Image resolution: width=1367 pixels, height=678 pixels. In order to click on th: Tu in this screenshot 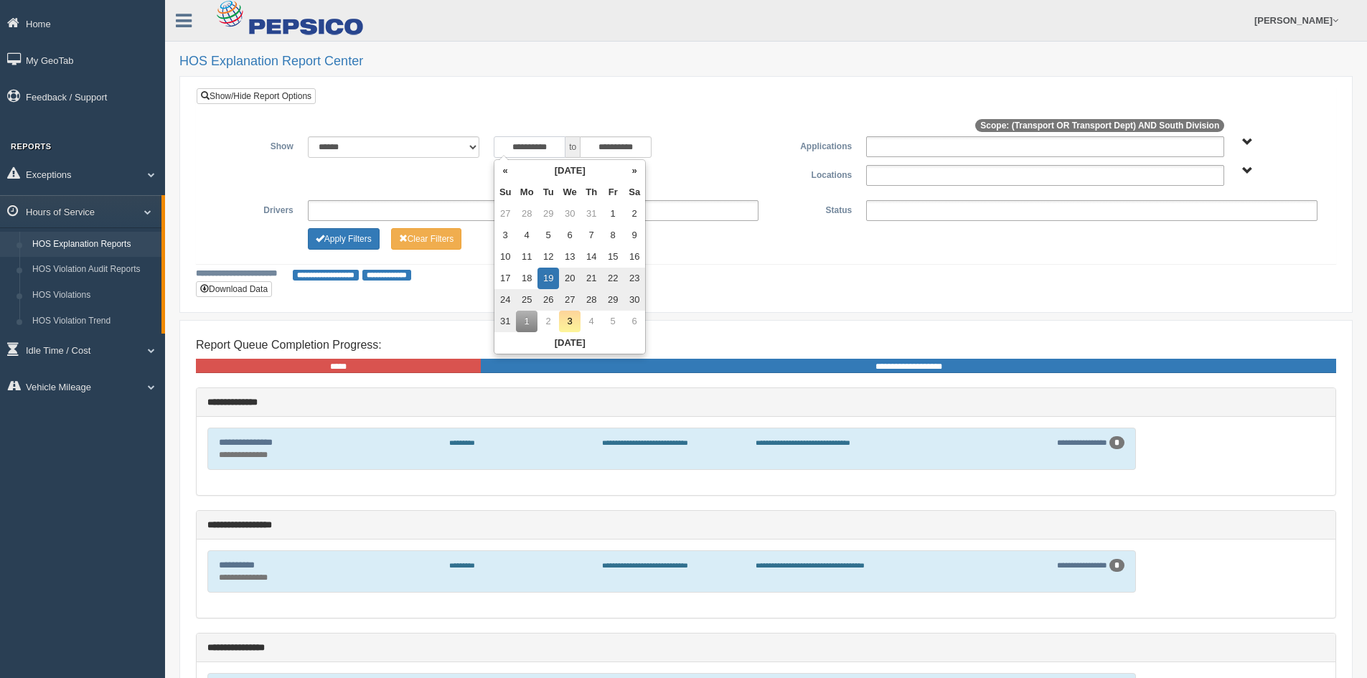, I will do `click(548, 192)`.